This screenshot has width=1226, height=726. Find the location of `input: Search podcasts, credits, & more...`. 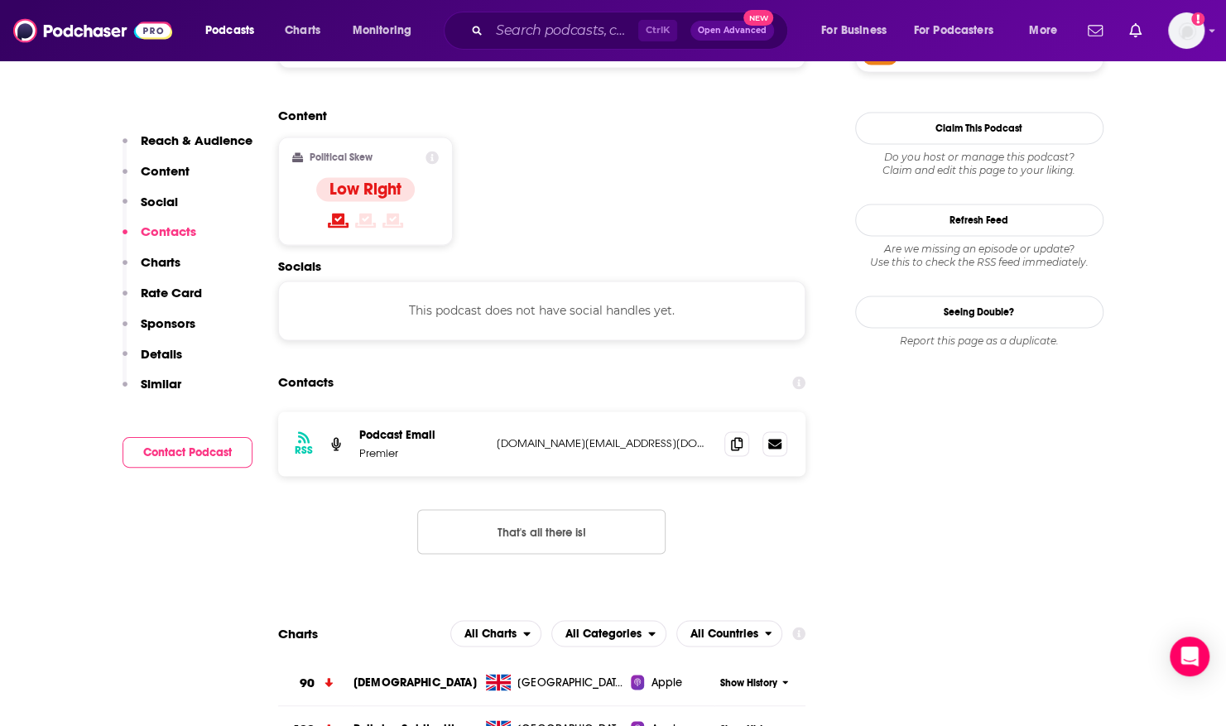

input: Search podcasts, credits, & more... is located at coordinates (564, 31).